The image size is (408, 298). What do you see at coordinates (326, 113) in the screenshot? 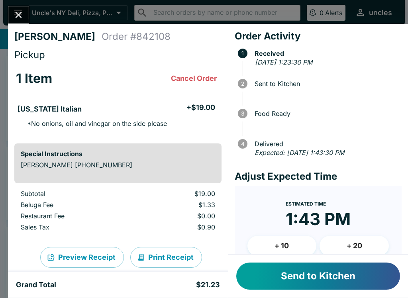
I see `span: Food Ready` at bounding box center [326, 113].